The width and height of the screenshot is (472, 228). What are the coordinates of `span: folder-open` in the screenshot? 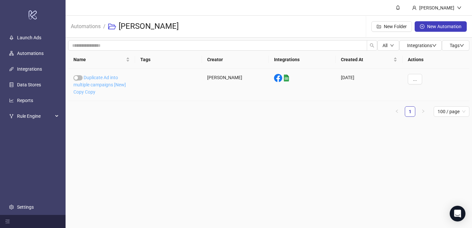 It's located at (112, 27).